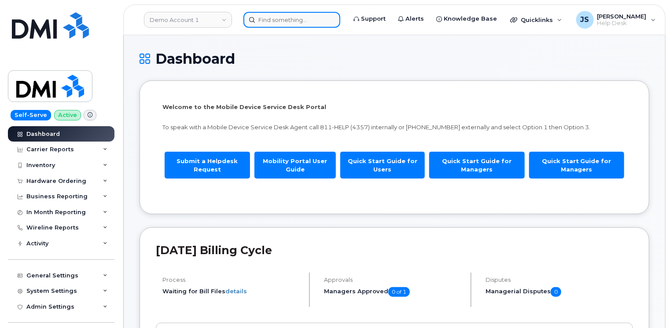 Image resolution: width=670 pixels, height=328 pixels. Describe the element at coordinates (559, 292) in the screenshot. I see `h5: Managerial Disputes` at that location.